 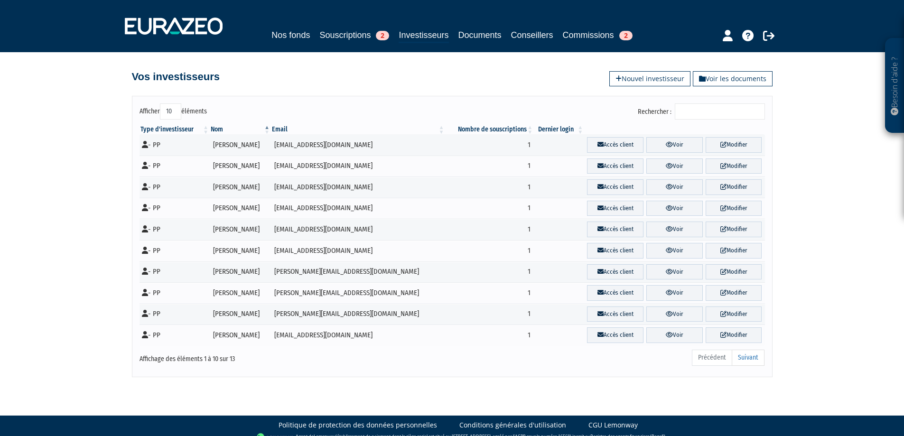 What do you see at coordinates (354, 35) in the screenshot?
I see `a: Souscriptions2` at bounding box center [354, 35].